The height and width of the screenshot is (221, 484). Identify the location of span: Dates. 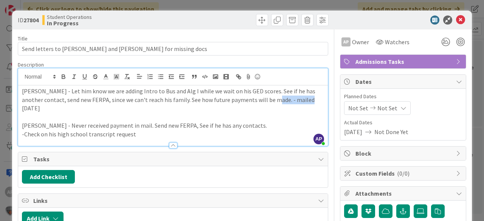
(404, 82).